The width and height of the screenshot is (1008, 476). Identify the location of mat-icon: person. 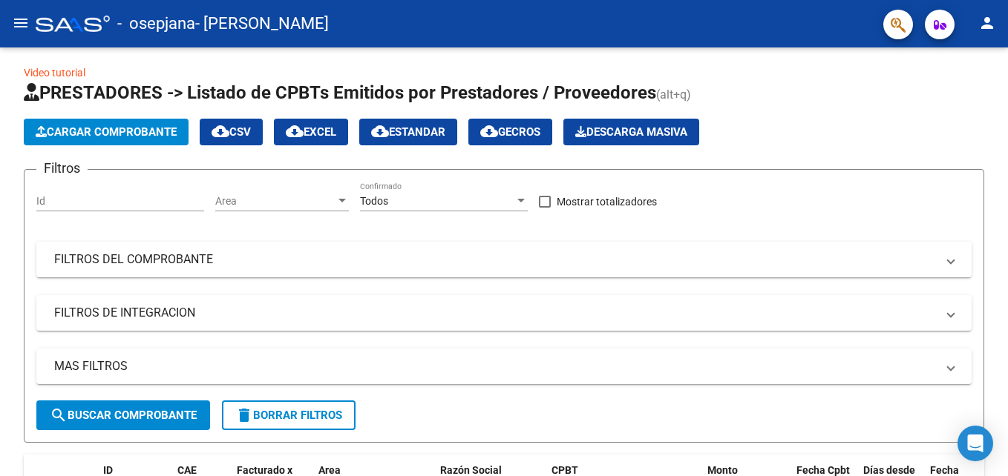
(987, 23).